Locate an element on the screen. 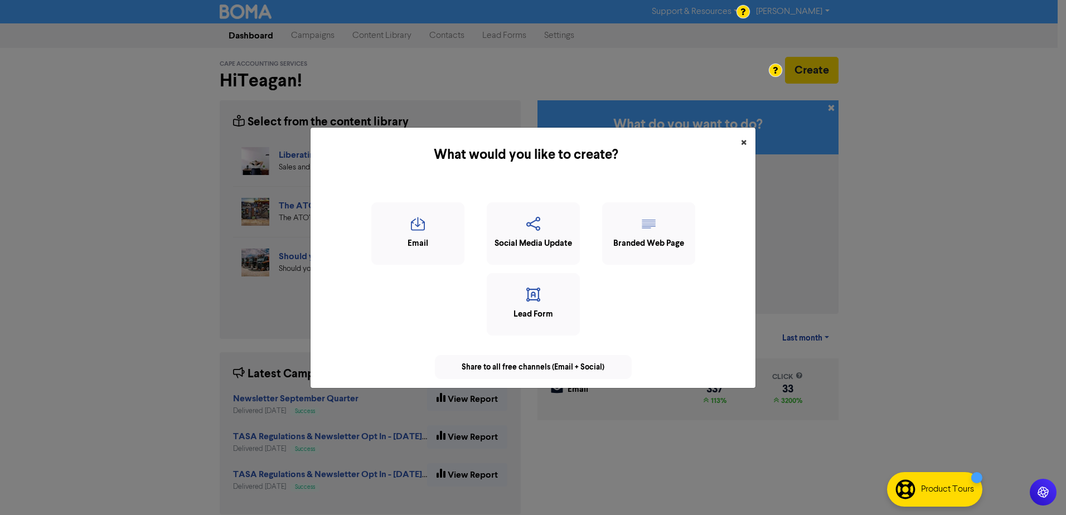 The image size is (1066, 515). div: Chat Widget is located at coordinates (1038, 488).